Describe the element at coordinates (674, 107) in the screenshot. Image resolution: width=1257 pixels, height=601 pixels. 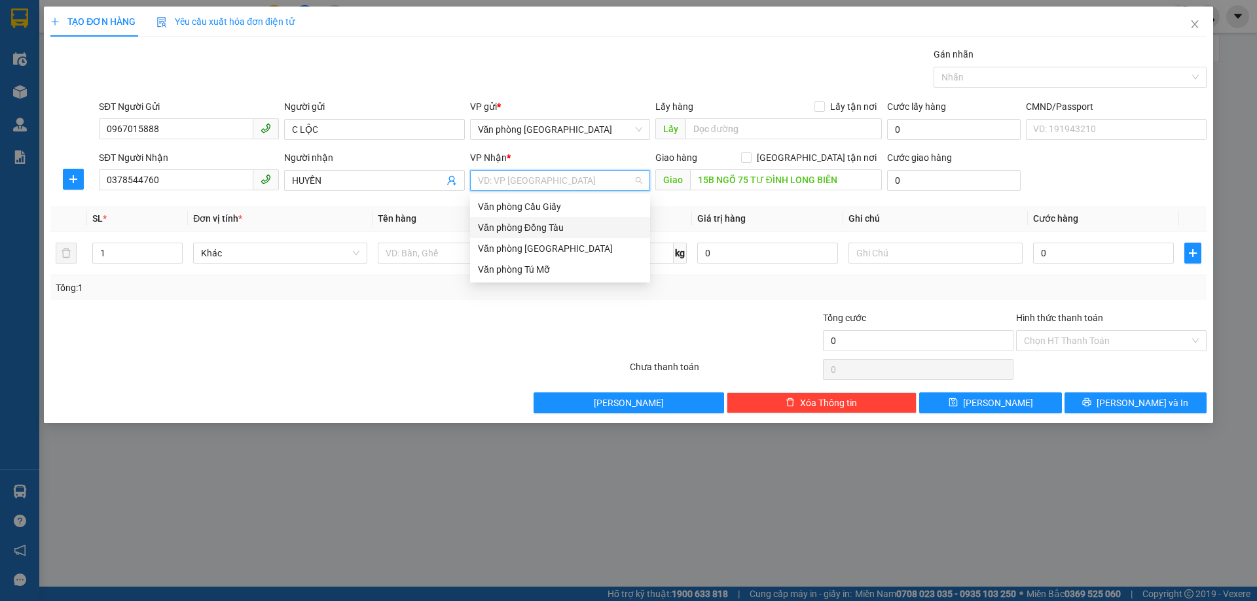
I see `span: Lấy hàng` at that location.